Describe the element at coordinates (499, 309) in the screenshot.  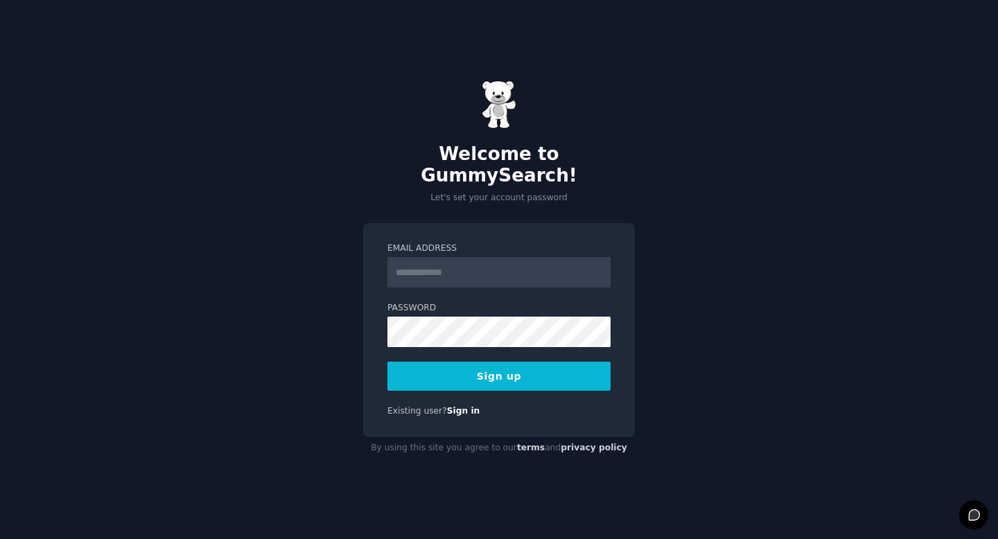
I see `label: Password` at that location.